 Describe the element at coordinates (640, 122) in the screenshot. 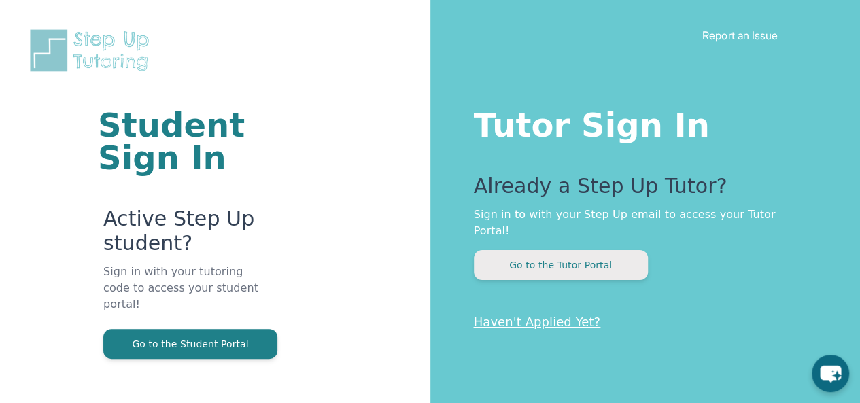

I see `h1: Tutor Sign In` at that location.